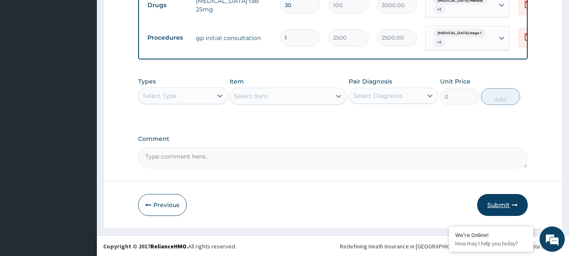 Image resolution: width=569 pixels, height=256 pixels. I want to click on p: How may I help you today?, so click(491, 243).